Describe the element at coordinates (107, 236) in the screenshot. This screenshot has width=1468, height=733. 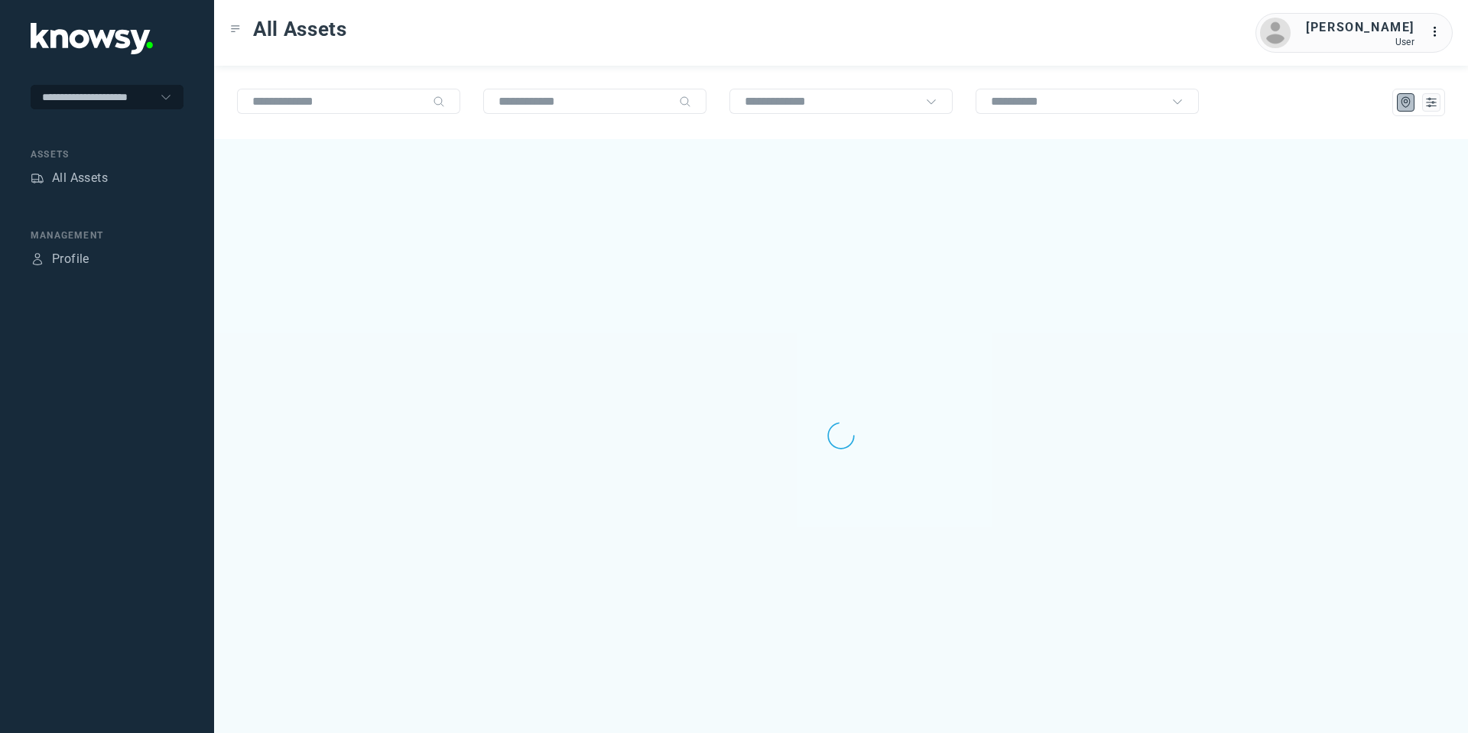
I see `div: Management` at that location.